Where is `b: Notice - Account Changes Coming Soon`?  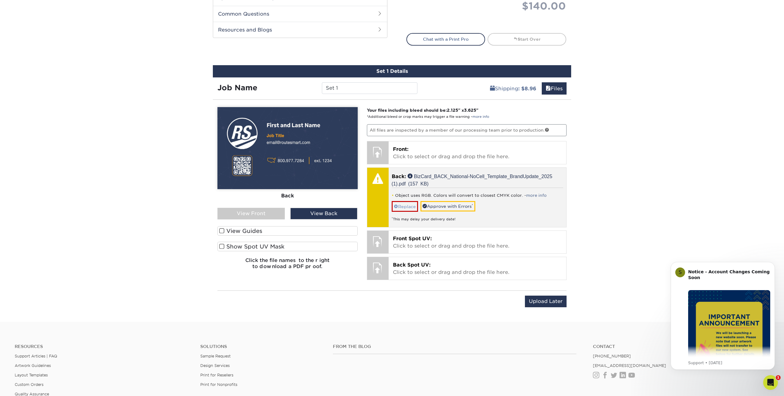 b: Notice - Account Changes Coming Soon is located at coordinates (67, 22).